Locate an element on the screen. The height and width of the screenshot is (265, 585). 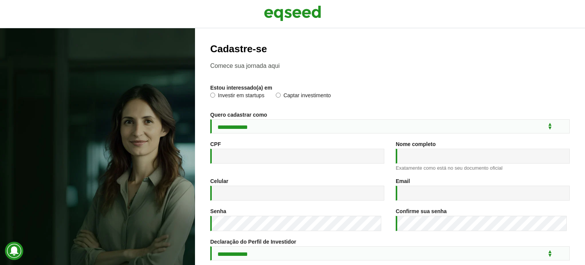
label: Captar investimento is located at coordinates (303, 96).